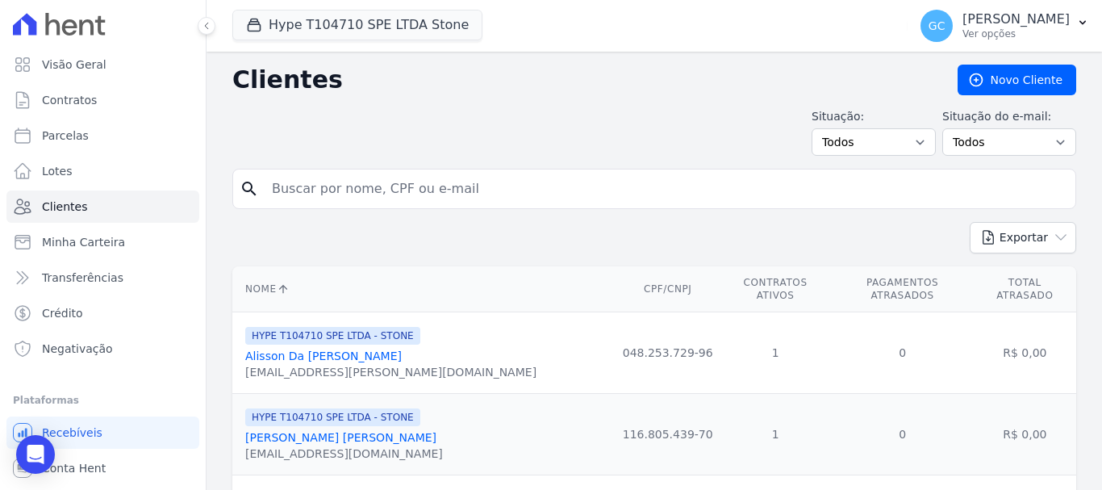  Describe the element at coordinates (62, 313) in the screenshot. I see `span: Crédito` at that location.